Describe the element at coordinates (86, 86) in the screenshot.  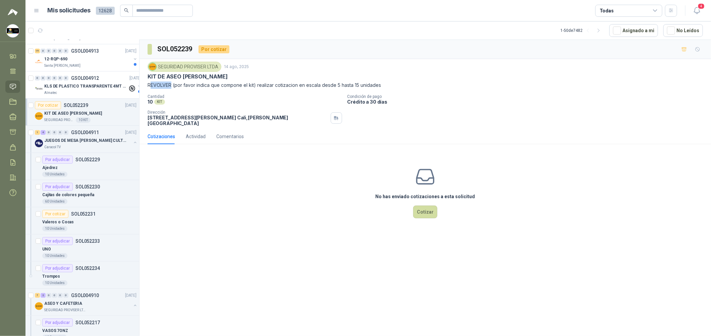
I see `p: KLS DE PLASTICO TRANSPARENTE 4MT CAL 4 Y CINTA TRA` at that location.